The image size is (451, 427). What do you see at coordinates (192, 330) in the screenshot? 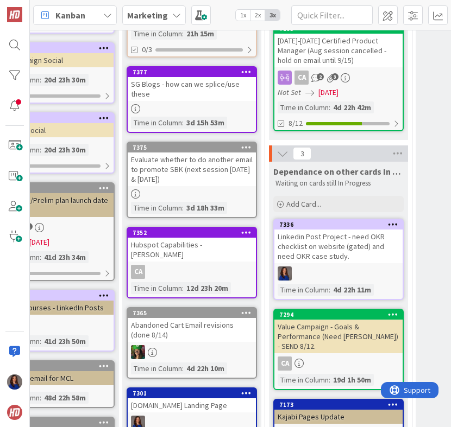
I see `div: Abandoned Cart Email revisions (done 8/14)` at bounding box center [192, 330].